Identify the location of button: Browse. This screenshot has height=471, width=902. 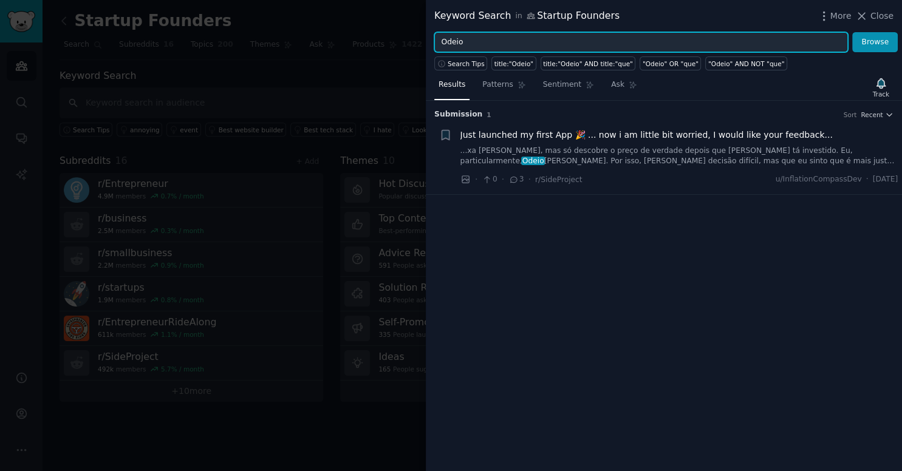
(875, 43).